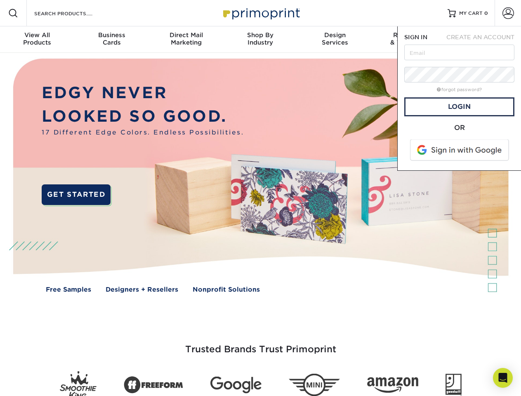 The height and width of the screenshot is (396, 521). Describe the element at coordinates (261, 13) in the screenshot. I see `img: Primoprint` at that location.